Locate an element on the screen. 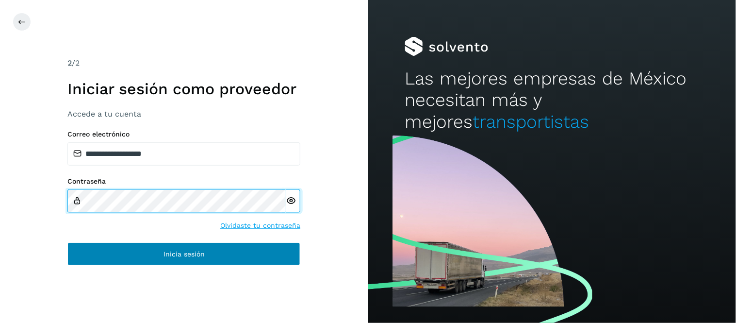  label: Correo electrónico is located at coordinates (184, 134).